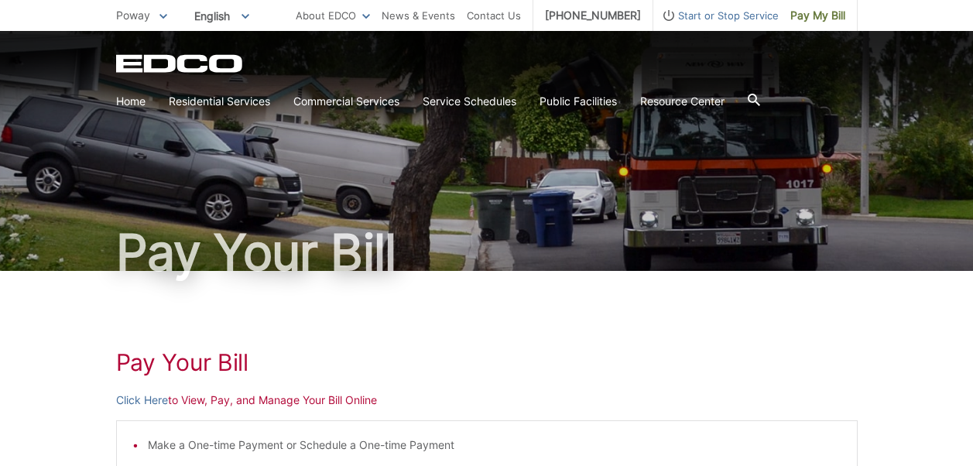 Image resolution: width=973 pixels, height=466 pixels. What do you see at coordinates (133, 15) in the screenshot?
I see `span: Poway` at bounding box center [133, 15].